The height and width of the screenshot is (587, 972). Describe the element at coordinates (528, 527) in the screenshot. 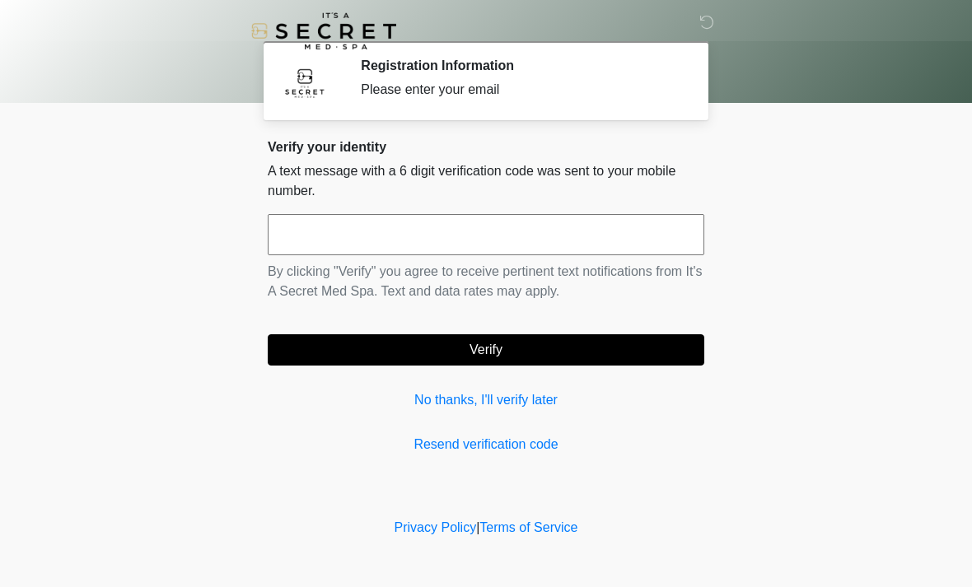

I see `a: Terms of Service` at that location.